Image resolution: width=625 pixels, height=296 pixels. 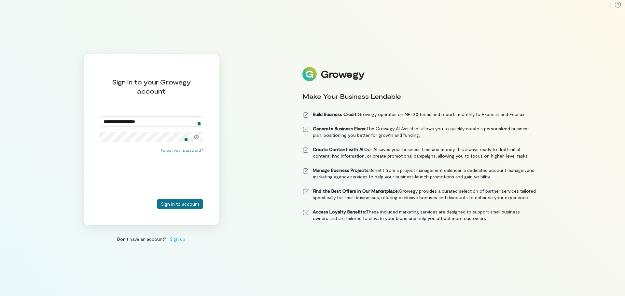 I want to click on li: These included marketing services are designed to support small business owners and are tailored ..., so click(x=419, y=215).